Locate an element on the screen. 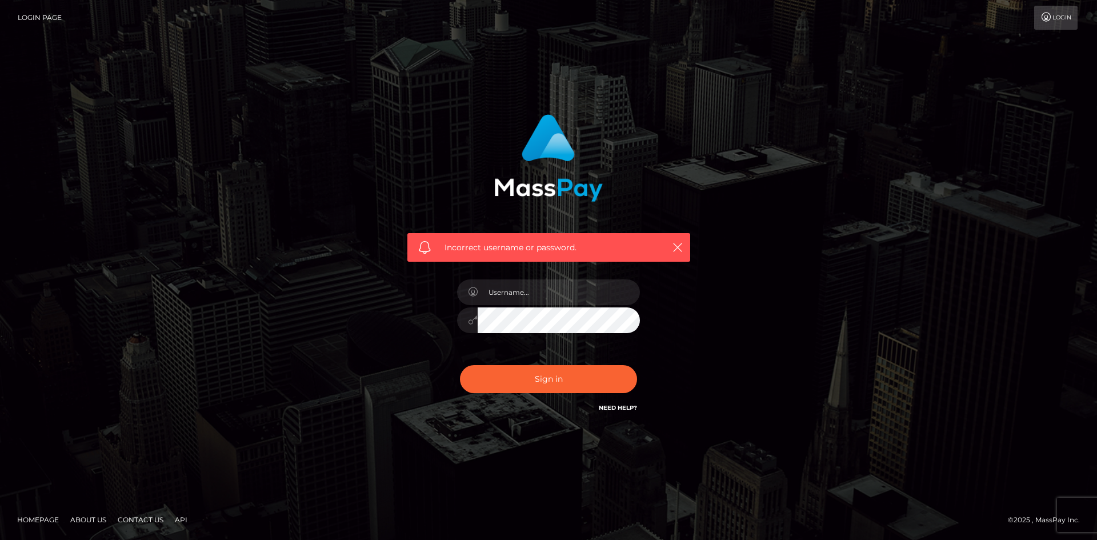 This screenshot has width=1097, height=540. a: About Us is located at coordinates (88, 519).